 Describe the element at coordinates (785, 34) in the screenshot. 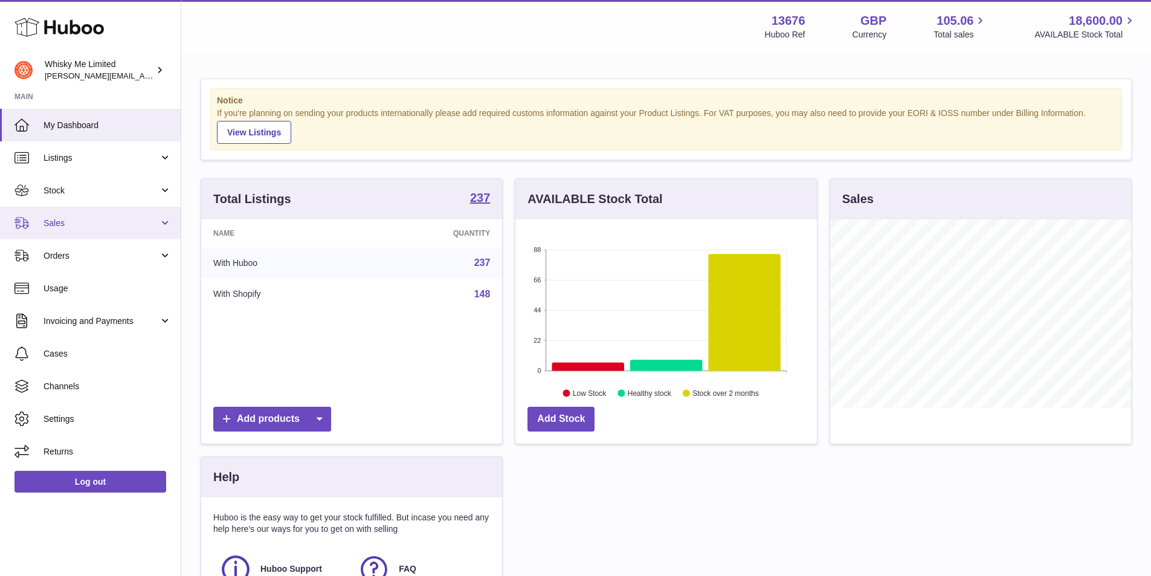

I see `div: Huboo Ref` at that location.